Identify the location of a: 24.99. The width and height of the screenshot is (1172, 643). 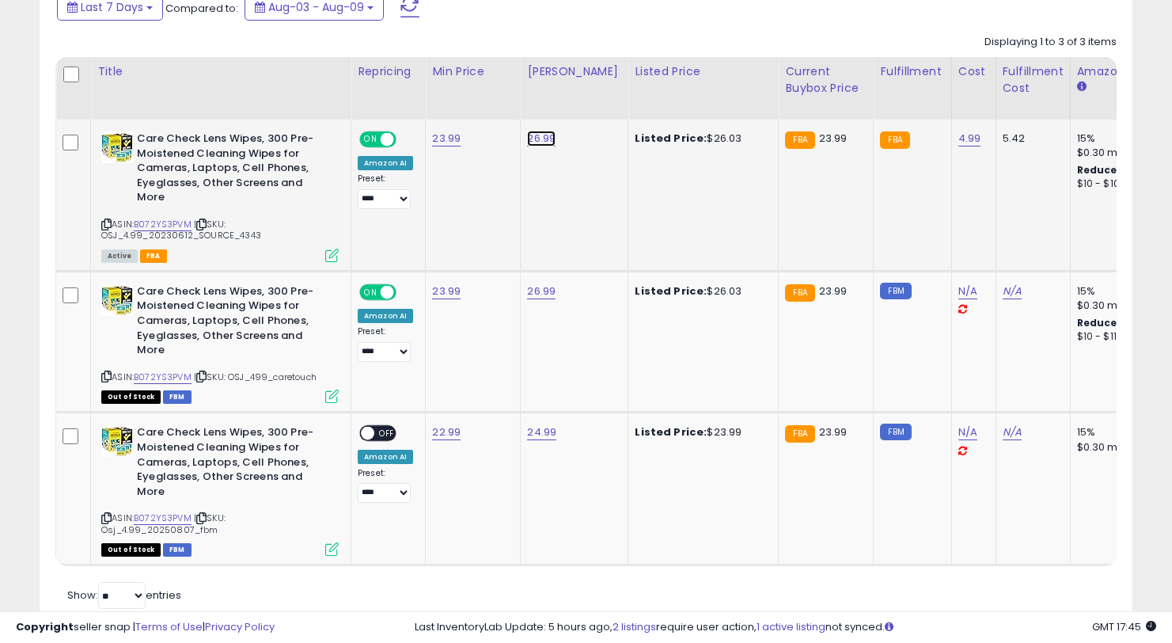
(541, 432).